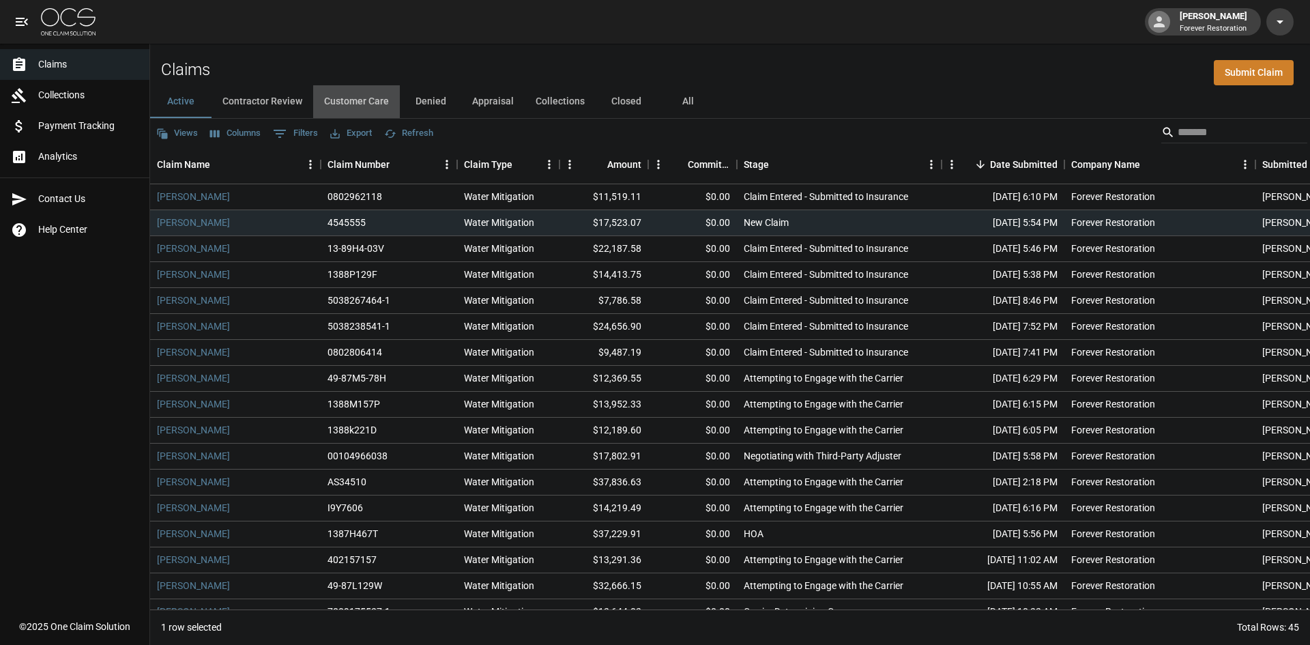  I want to click on div: I9Y7606, so click(345, 508).